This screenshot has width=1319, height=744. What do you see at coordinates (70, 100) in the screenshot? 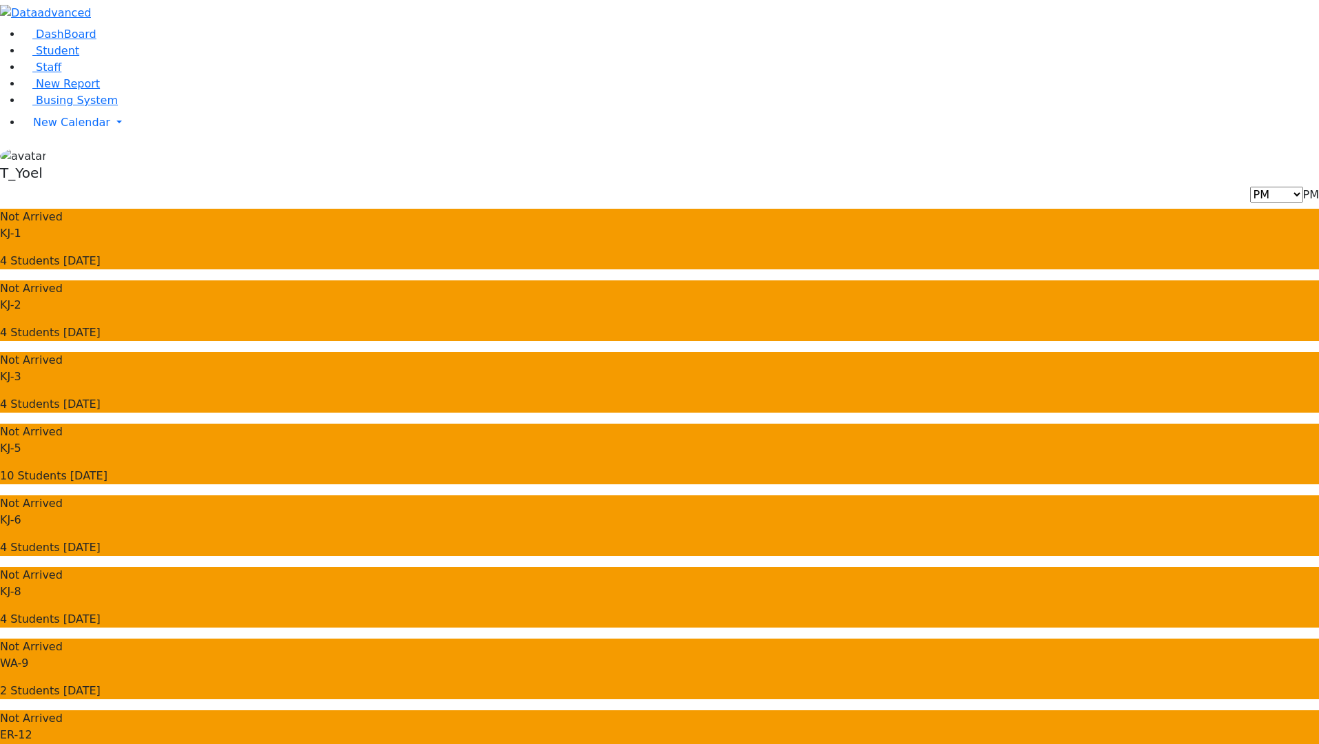
I see `a: Busing System` at bounding box center [70, 100].